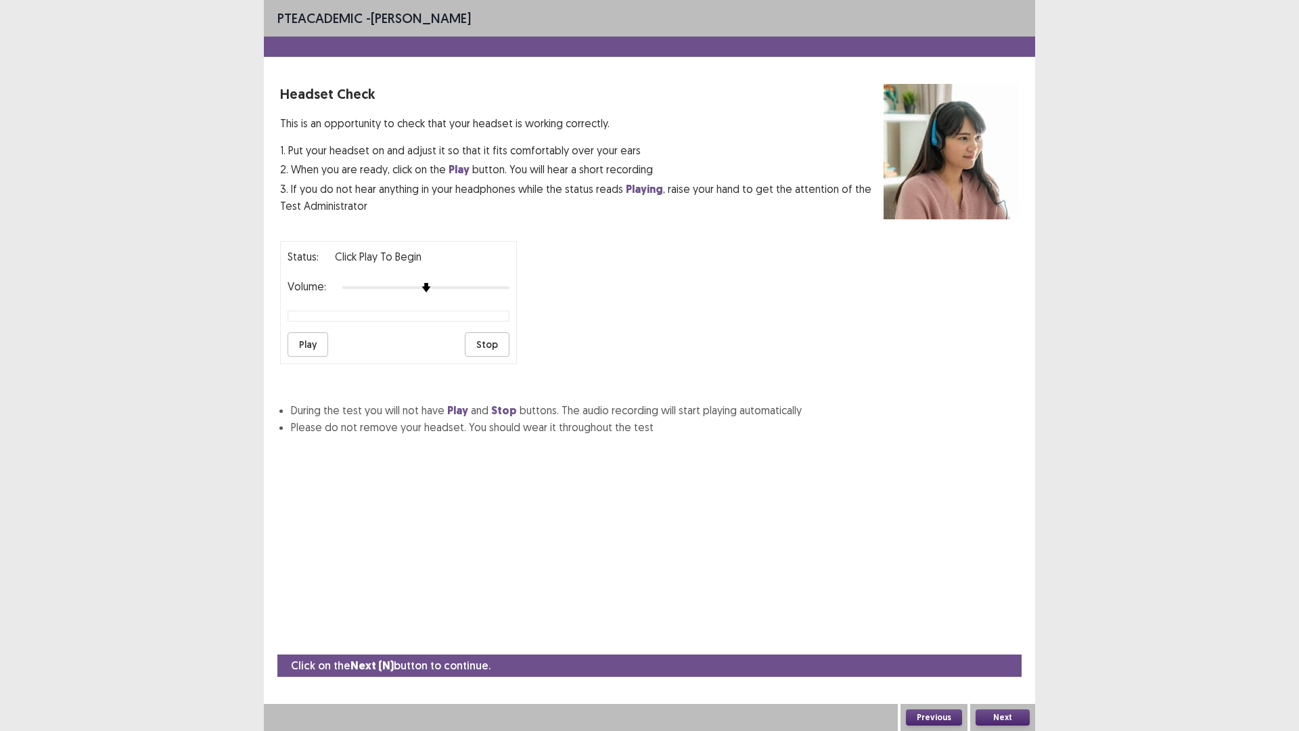 Image resolution: width=1299 pixels, height=731 pixels. Describe the element at coordinates (303, 257) in the screenshot. I see `p: Status:` at that location.